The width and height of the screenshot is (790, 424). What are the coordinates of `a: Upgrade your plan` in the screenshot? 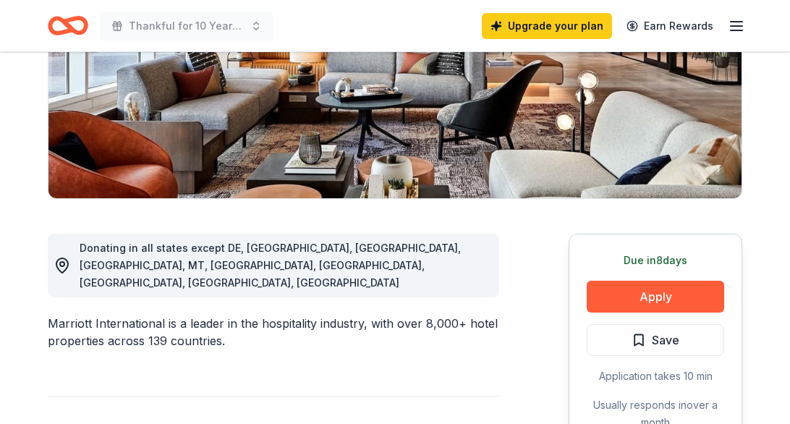 It's located at (547, 26).